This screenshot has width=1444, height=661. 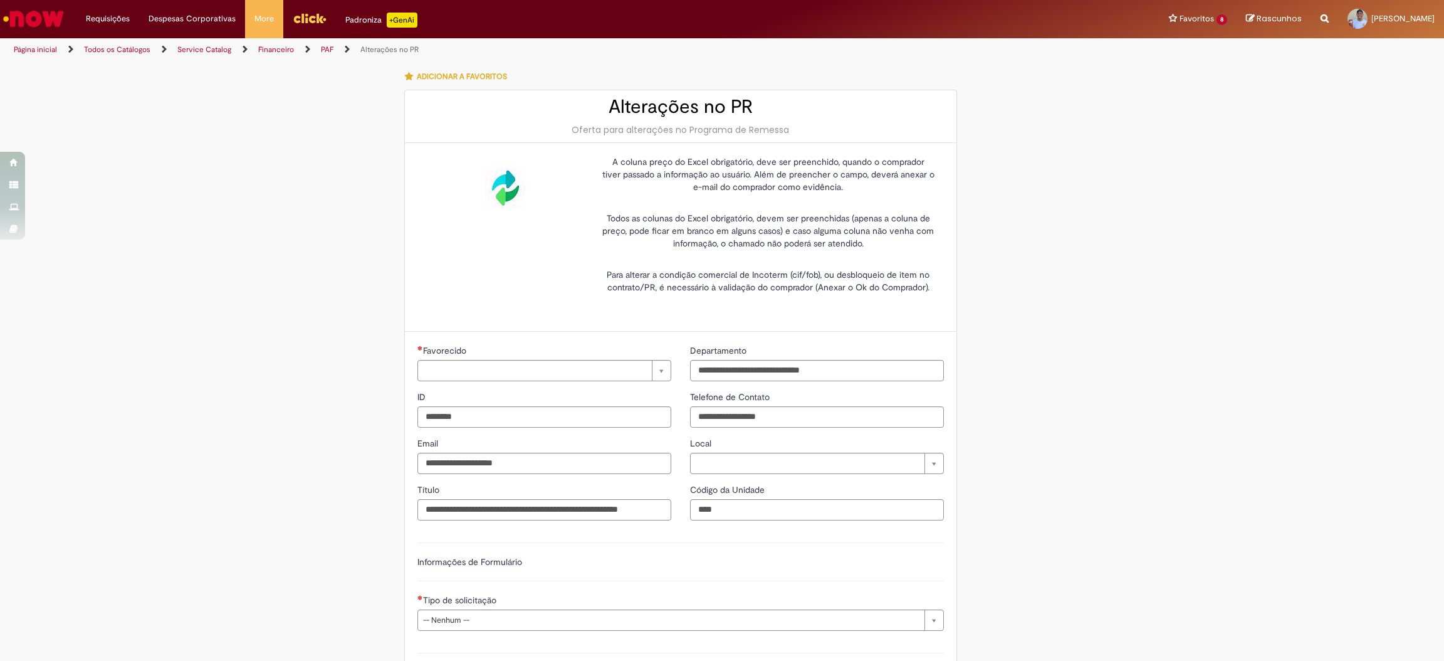 What do you see at coordinates (671, 620) in the screenshot?
I see `span: -- Nenhum --` at bounding box center [671, 620].